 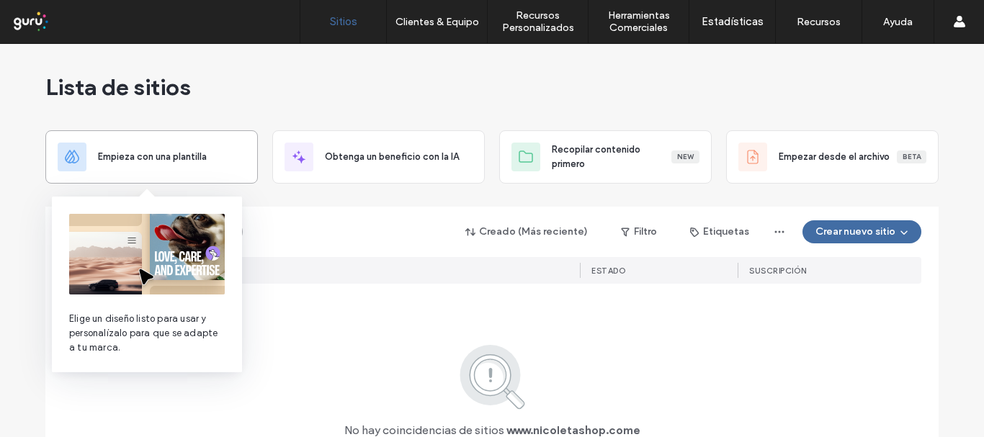 What do you see at coordinates (778, 271) in the screenshot?
I see `span: Suscripción` at bounding box center [778, 271].